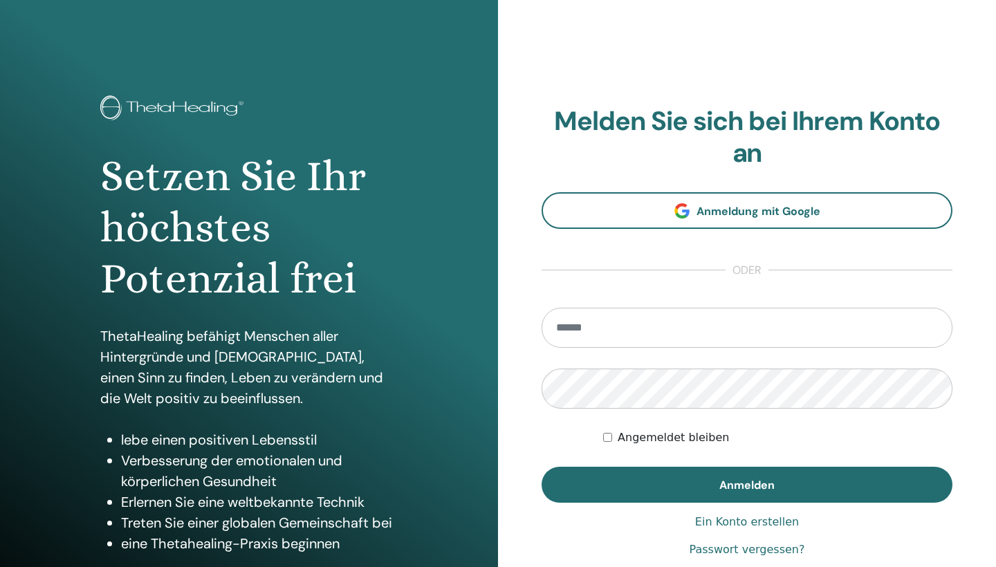 The height and width of the screenshot is (567, 996). Describe the element at coordinates (747, 485) in the screenshot. I see `button: Anmelden` at that location.